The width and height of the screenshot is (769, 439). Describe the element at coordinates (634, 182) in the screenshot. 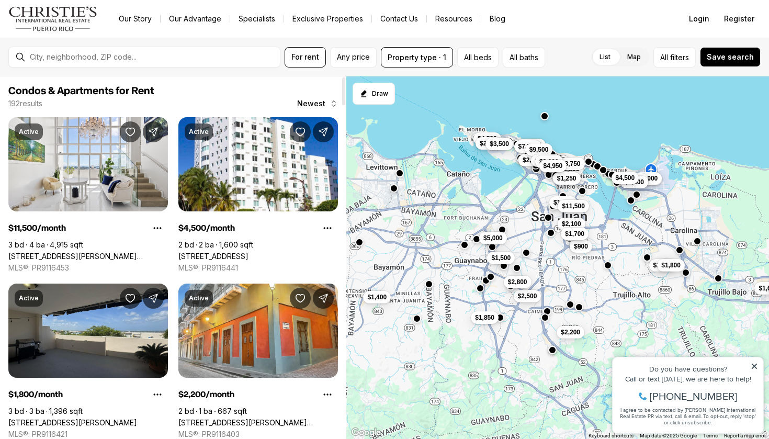

I see `span: $3,500` at that location.